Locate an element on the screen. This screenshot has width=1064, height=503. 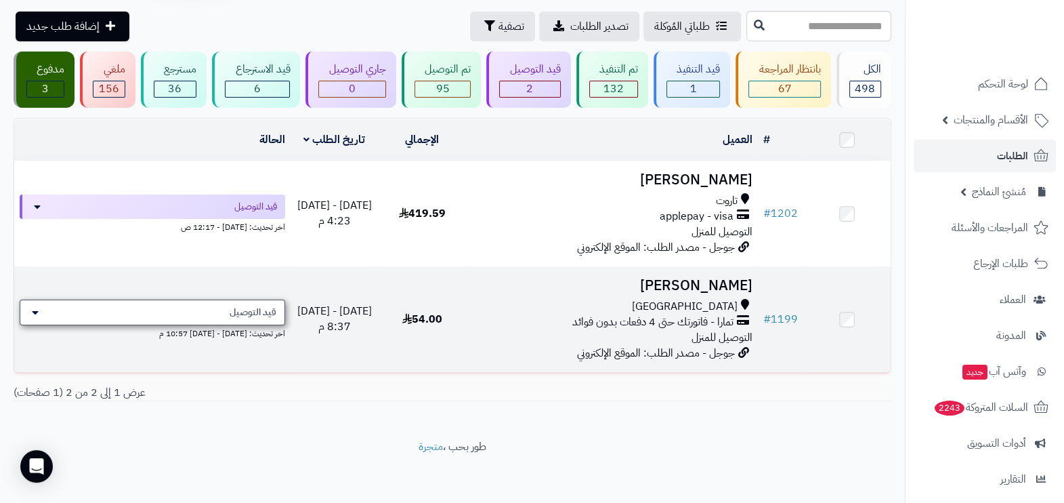
span: 156 is located at coordinates (109, 89).